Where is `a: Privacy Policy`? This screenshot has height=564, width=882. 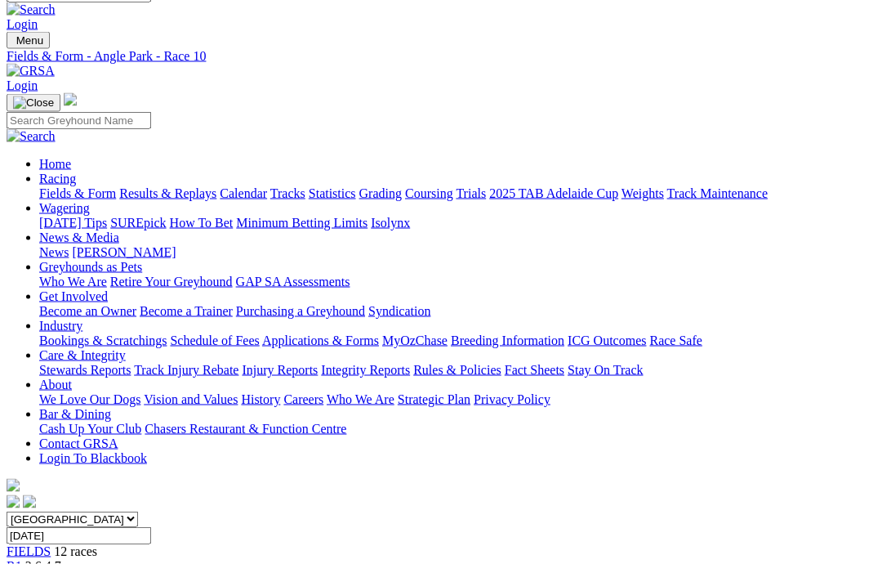 a: Privacy Policy is located at coordinates (512, 399).